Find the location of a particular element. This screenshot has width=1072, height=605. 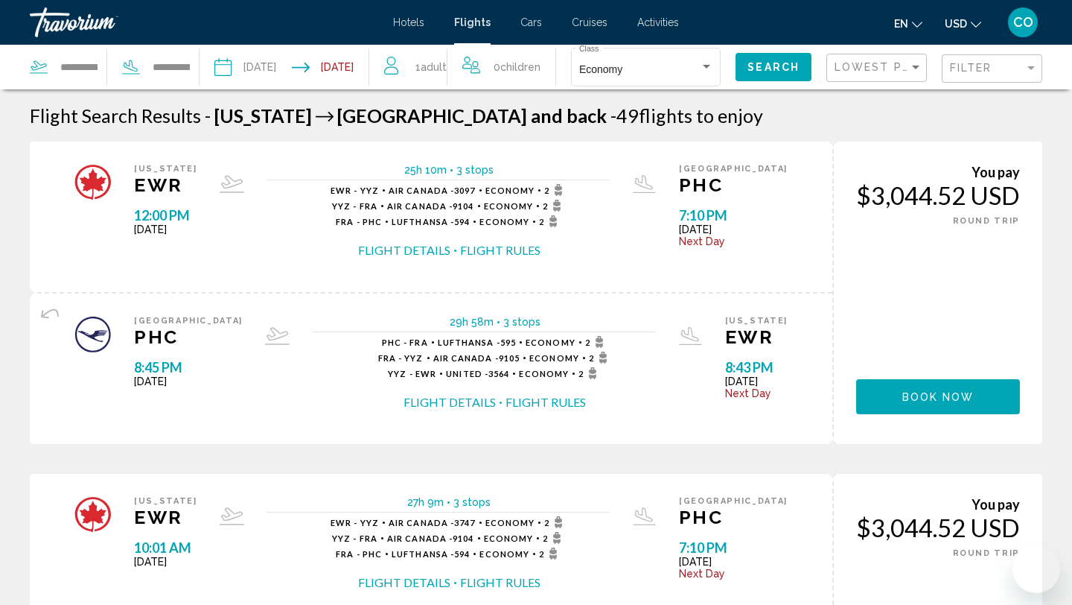

button: Filter is located at coordinates (992, 68).